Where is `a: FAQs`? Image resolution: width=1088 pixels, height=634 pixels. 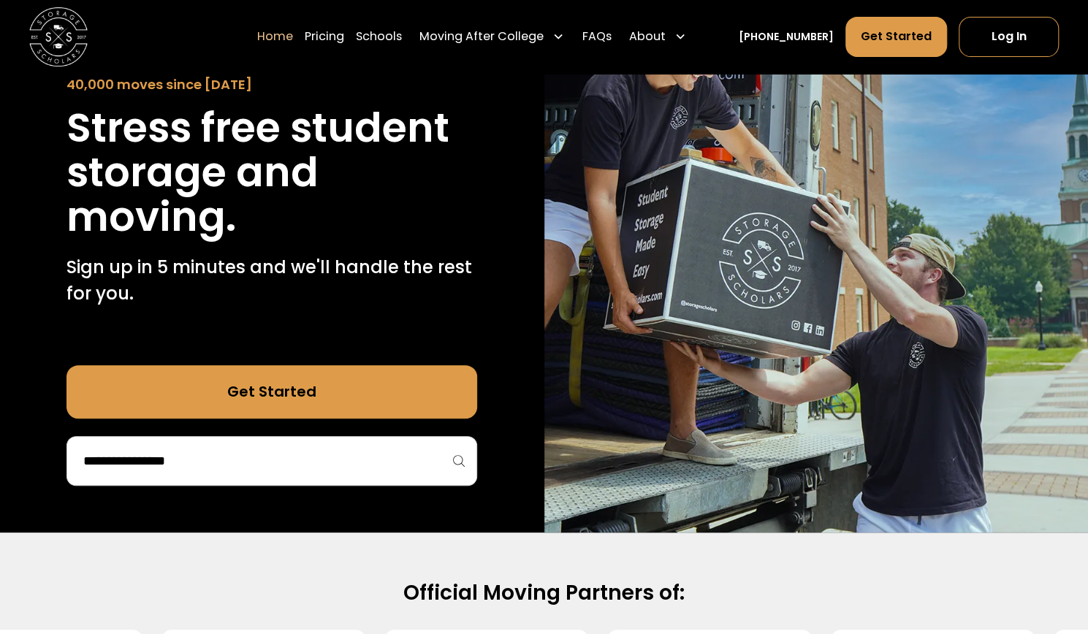 a: FAQs is located at coordinates (596, 37).